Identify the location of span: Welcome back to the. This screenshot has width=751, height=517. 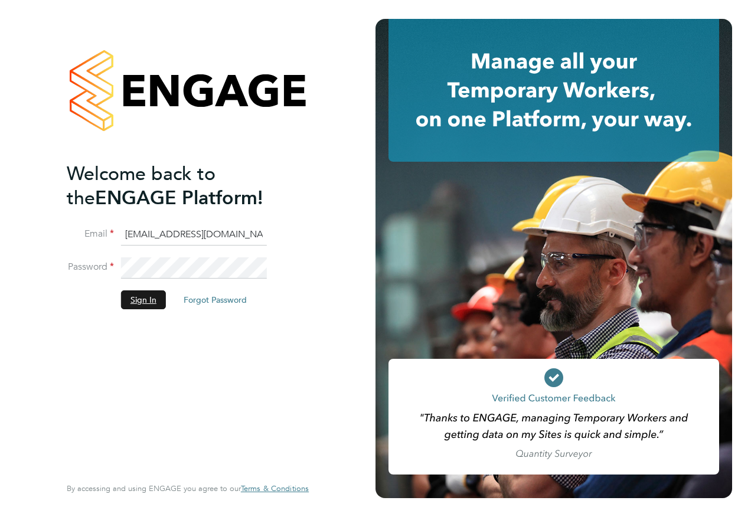
(141, 186).